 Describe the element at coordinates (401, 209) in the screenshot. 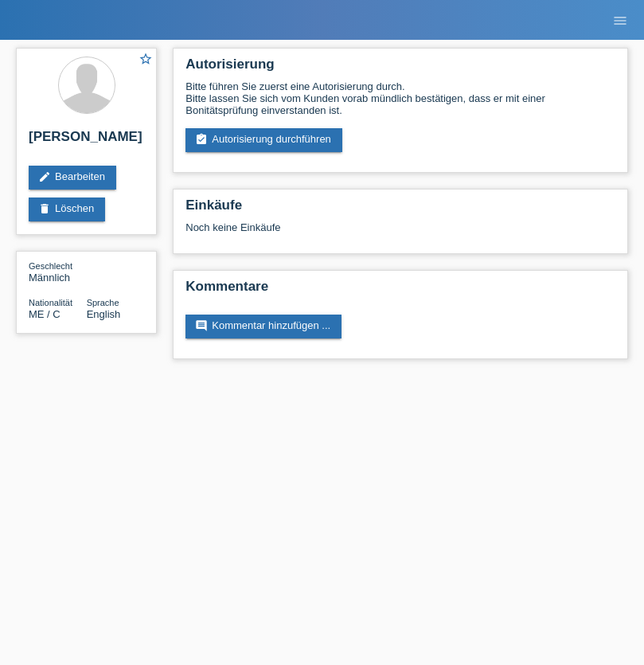

I see `h2: Einkäufe` at that location.